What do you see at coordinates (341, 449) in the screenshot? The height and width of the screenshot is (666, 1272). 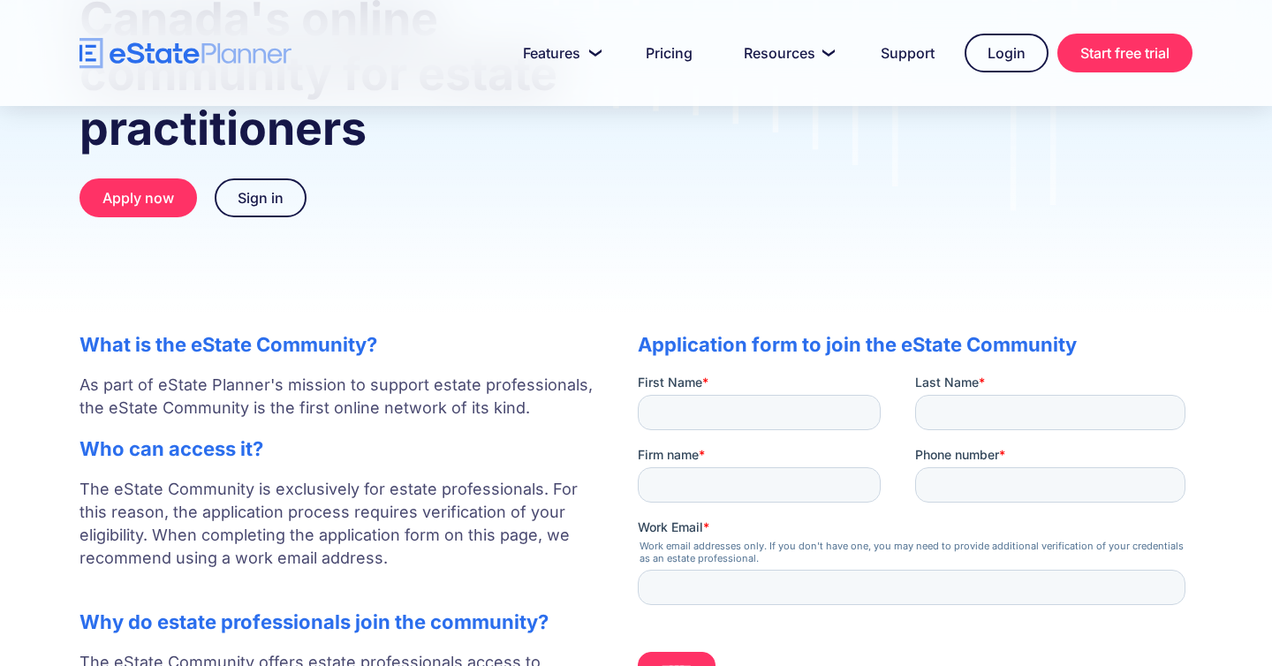 I see `h2: Who can access it?` at bounding box center [341, 449].